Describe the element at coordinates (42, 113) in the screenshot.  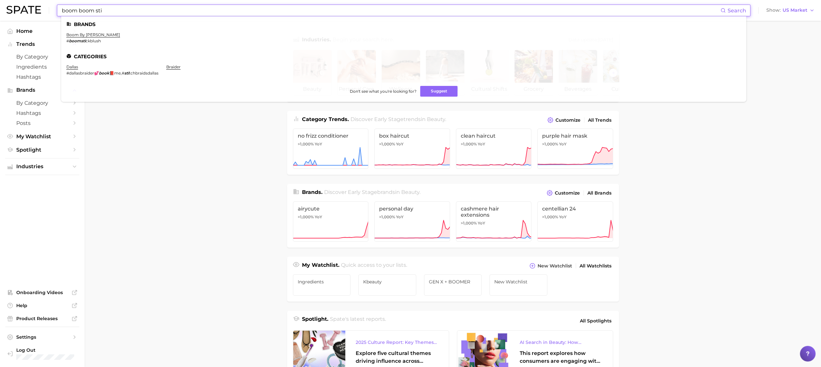
I see `span: Hashtags` at that location.